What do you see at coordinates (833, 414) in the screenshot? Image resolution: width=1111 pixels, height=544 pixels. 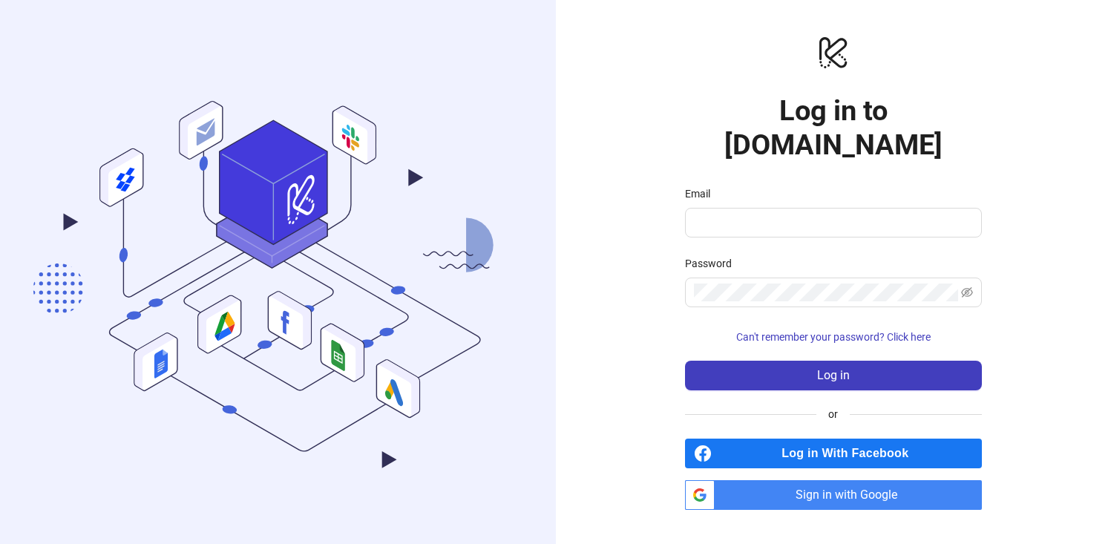 I see `span: or` at bounding box center [833, 414].